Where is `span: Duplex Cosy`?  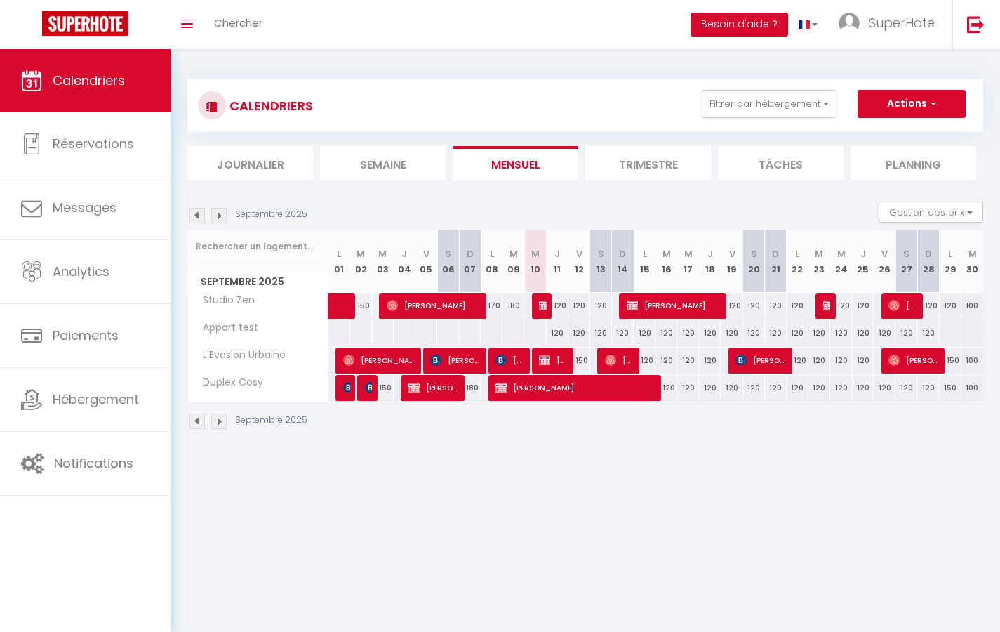 span: Duplex Cosy is located at coordinates (228, 383).